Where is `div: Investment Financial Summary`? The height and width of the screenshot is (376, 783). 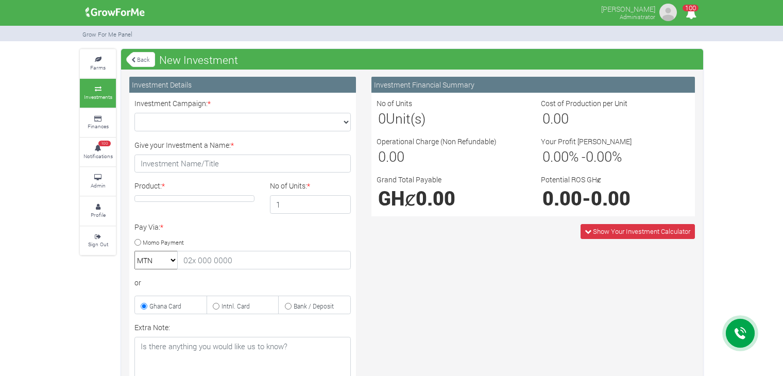
div: Investment Financial Summary is located at coordinates (533, 85).